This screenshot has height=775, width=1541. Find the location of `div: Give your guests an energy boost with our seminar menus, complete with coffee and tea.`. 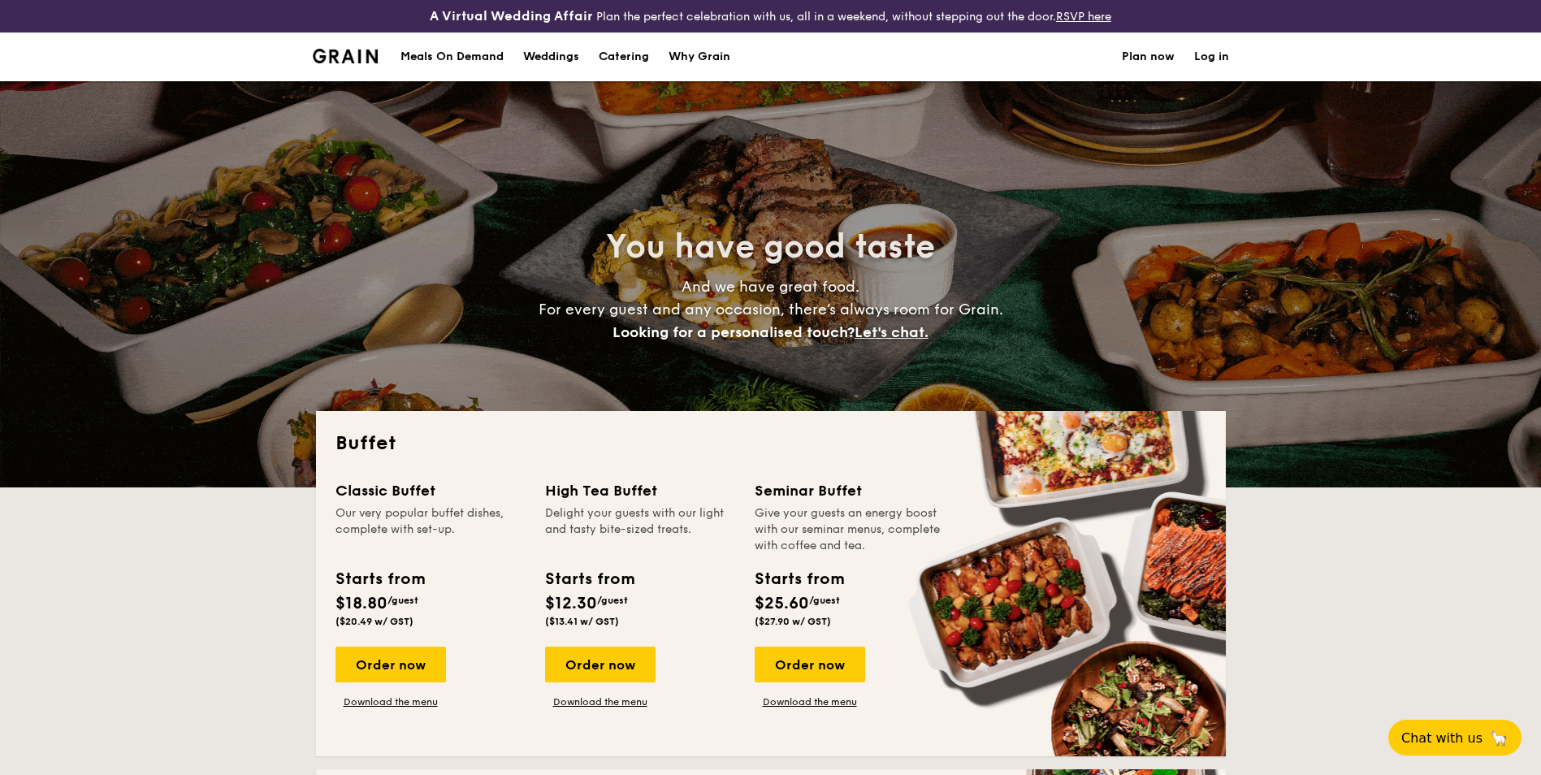

div: Give your guests an energy boost with our seminar menus, complete with coffee and tea. is located at coordinates (850, 530).